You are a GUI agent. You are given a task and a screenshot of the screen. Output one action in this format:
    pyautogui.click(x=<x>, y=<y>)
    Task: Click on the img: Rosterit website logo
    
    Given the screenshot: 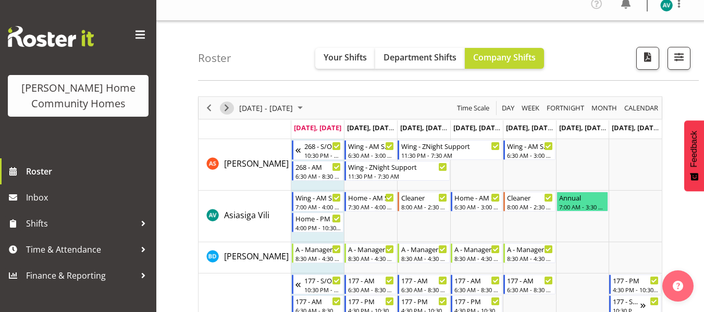 What is the action you would take?
    pyautogui.click(x=51, y=36)
    